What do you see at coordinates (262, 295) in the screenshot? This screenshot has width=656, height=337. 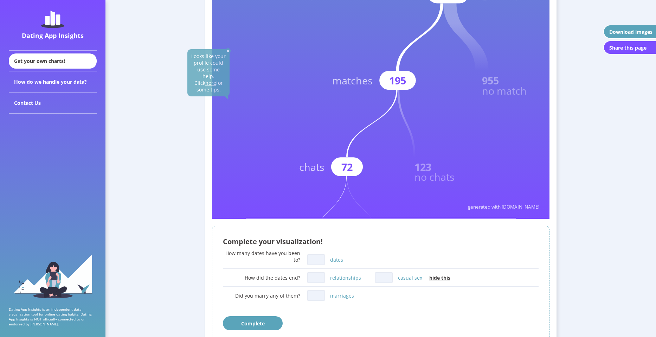 I see `div: Did you marry any of them?` at bounding box center [262, 295].